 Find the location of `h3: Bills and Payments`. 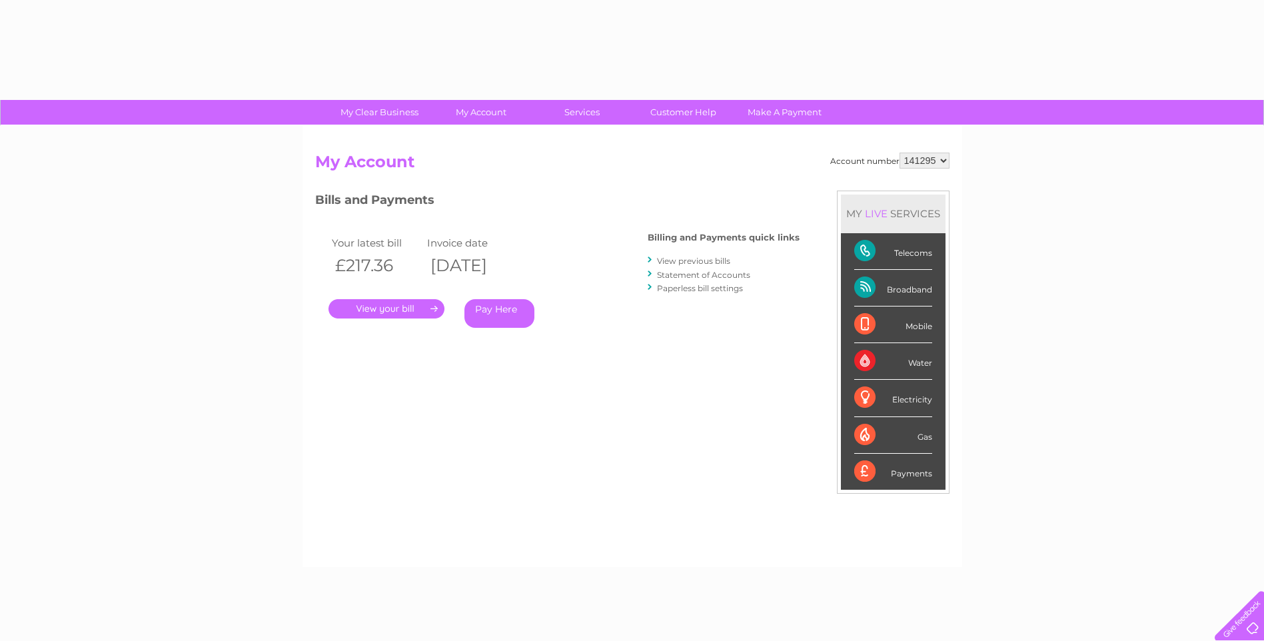

h3: Bills and Payments is located at coordinates (557, 202).